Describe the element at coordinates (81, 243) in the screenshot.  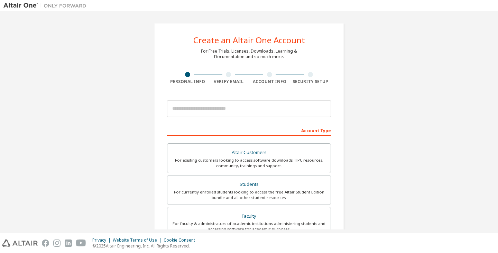
I see `img: youtube.svg` at that location.